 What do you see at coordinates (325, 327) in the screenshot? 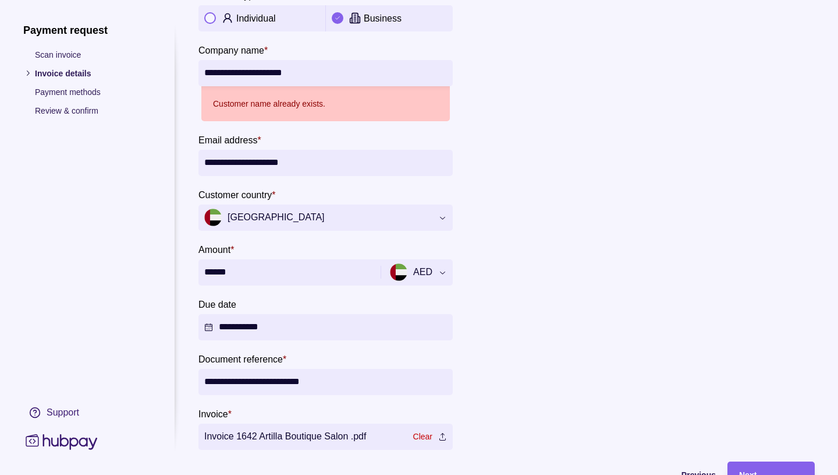
I see `button: Due date` at bounding box center [325, 327].